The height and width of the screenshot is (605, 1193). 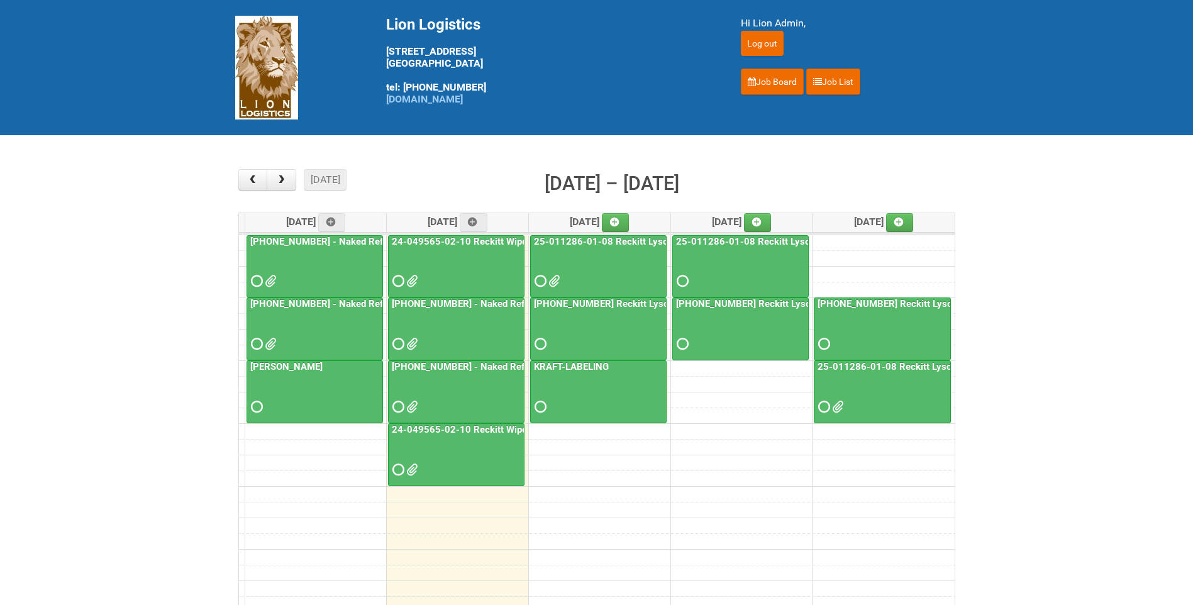 I want to click on a: Job Board, so click(x=772, y=82).